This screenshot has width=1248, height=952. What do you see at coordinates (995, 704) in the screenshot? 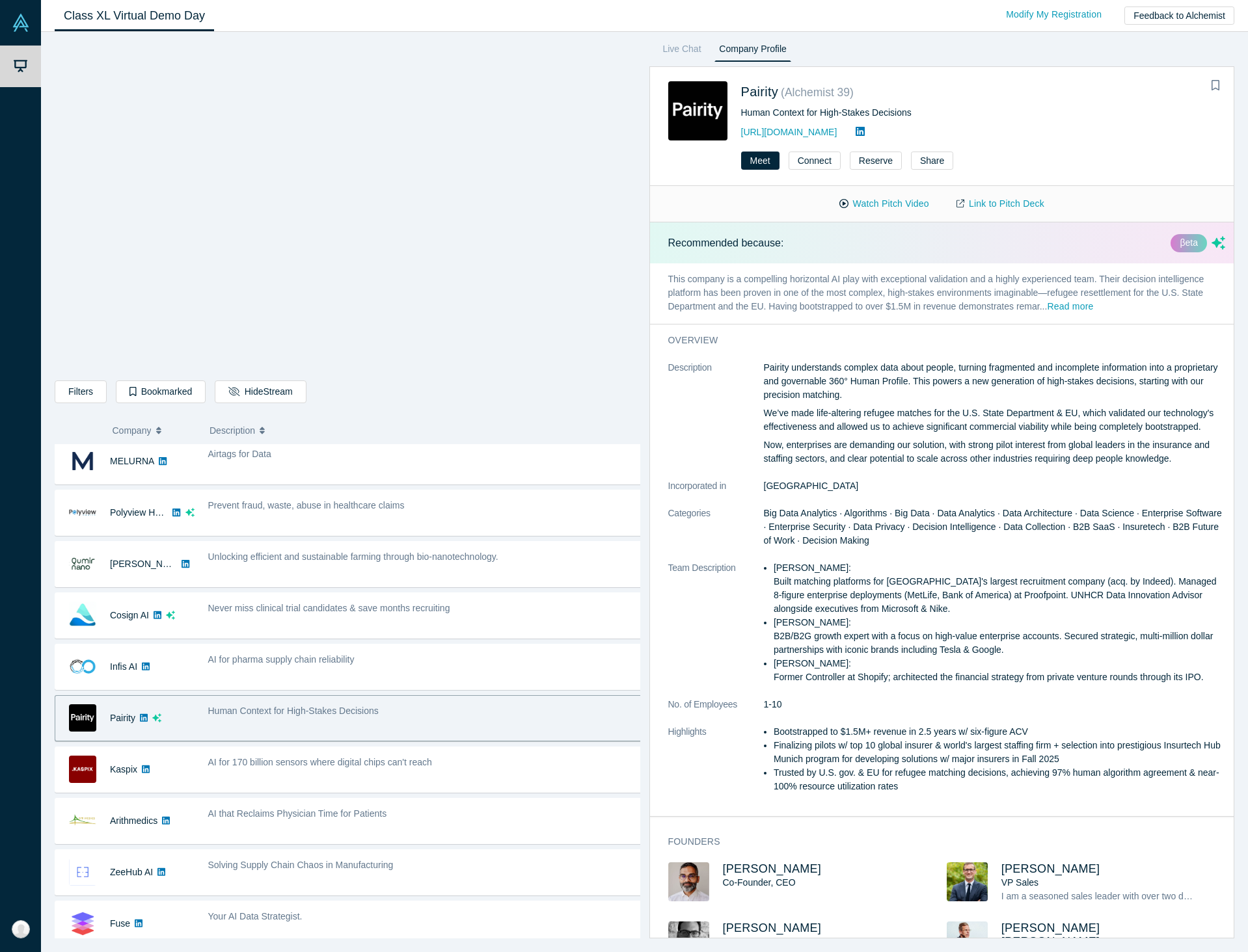
I see `dd: 1-10` at bounding box center [995, 704].